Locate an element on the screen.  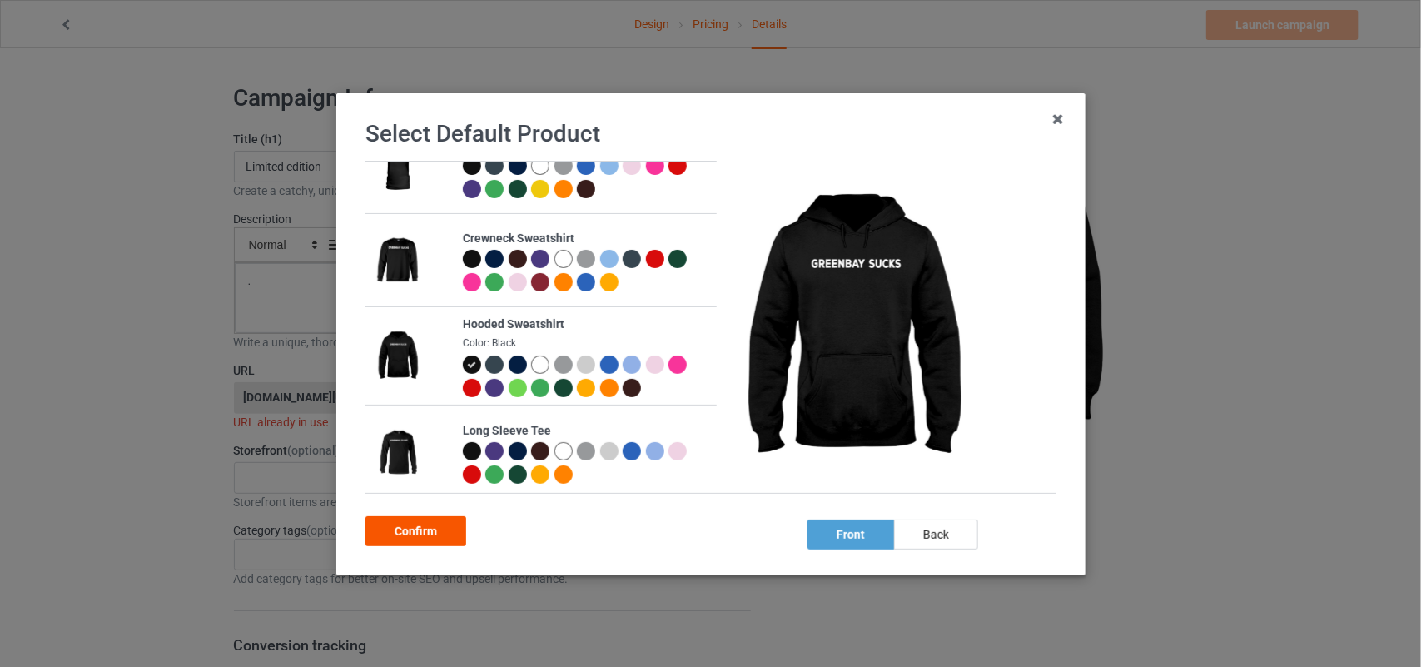
div: front is located at coordinates (850, 535).